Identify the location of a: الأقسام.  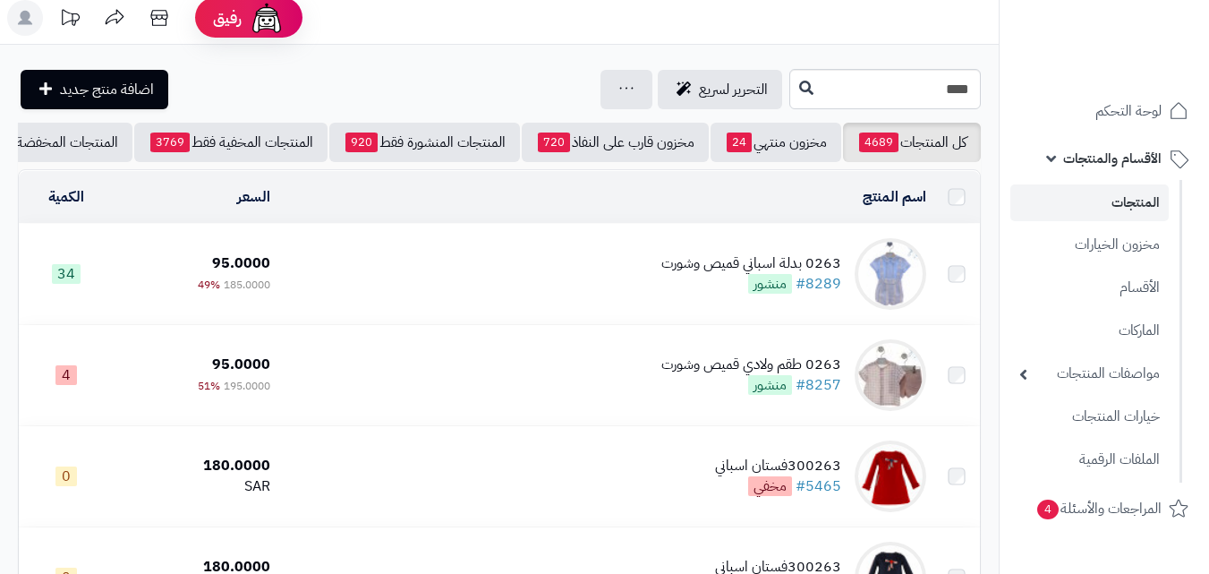
(1089, 287).